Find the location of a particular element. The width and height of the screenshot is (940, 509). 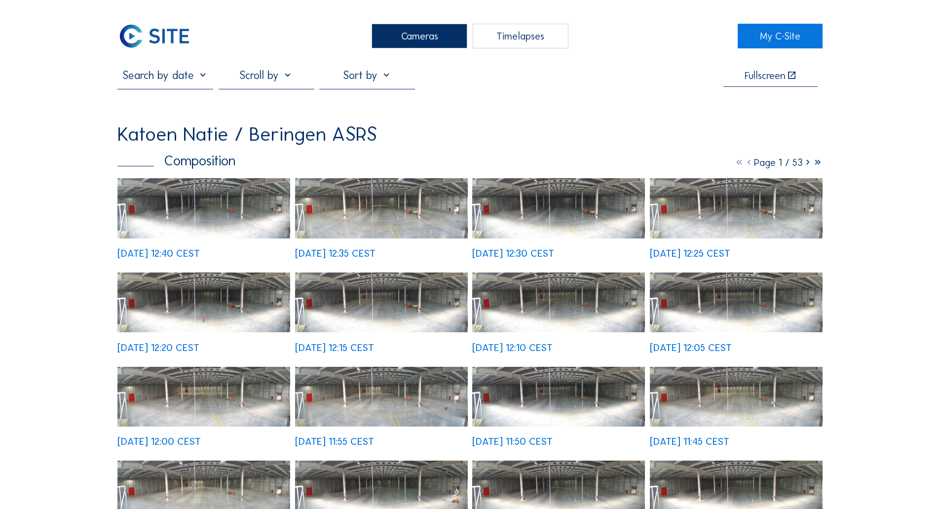

img: image_53507060 is located at coordinates (559, 396).